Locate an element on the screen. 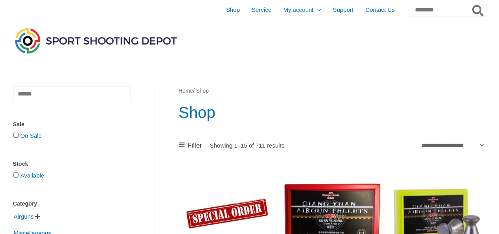 The image size is (499, 234). a: On Sale is located at coordinates (31, 135).